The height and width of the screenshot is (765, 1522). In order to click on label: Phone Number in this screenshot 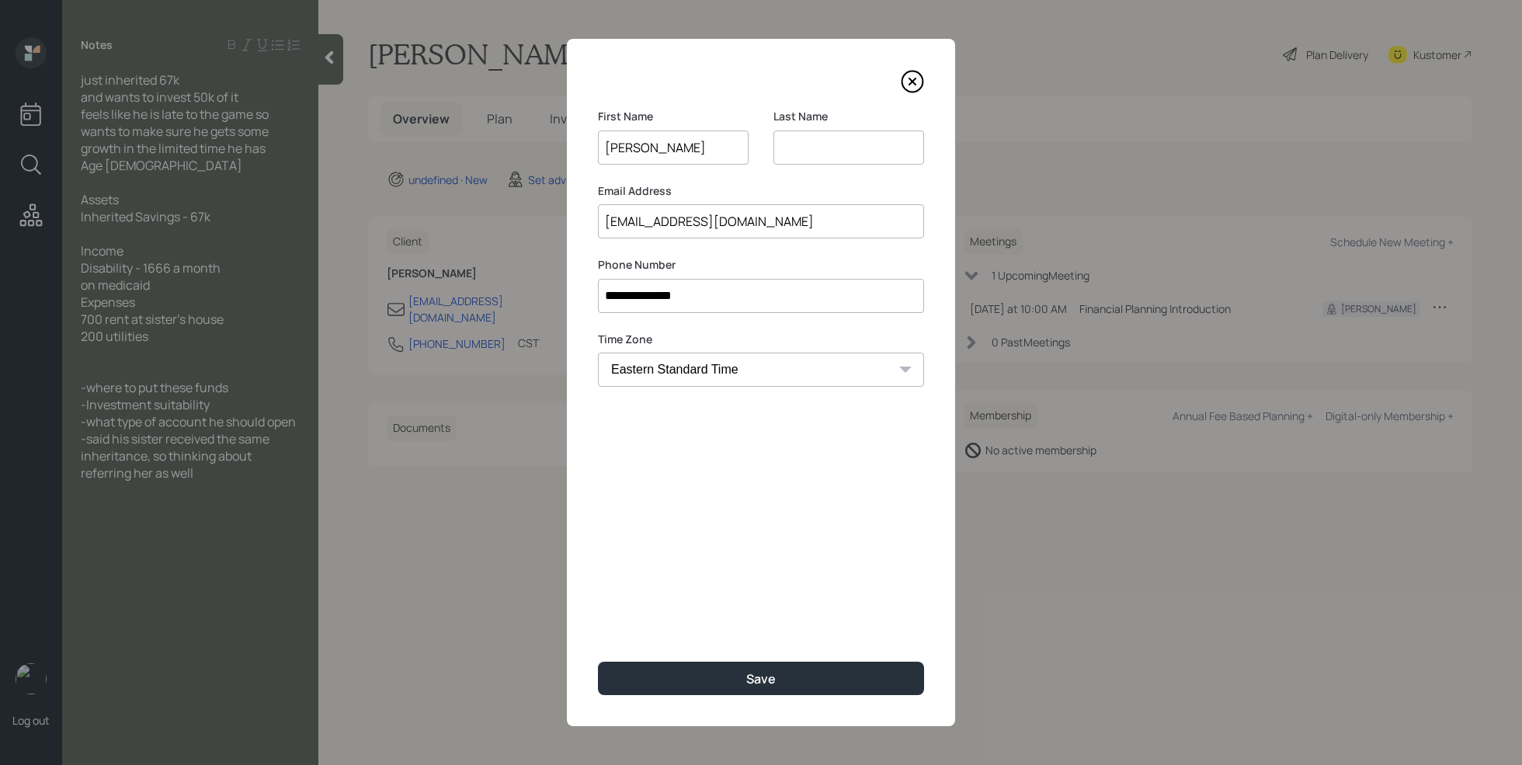, I will do `click(761, 265)`.